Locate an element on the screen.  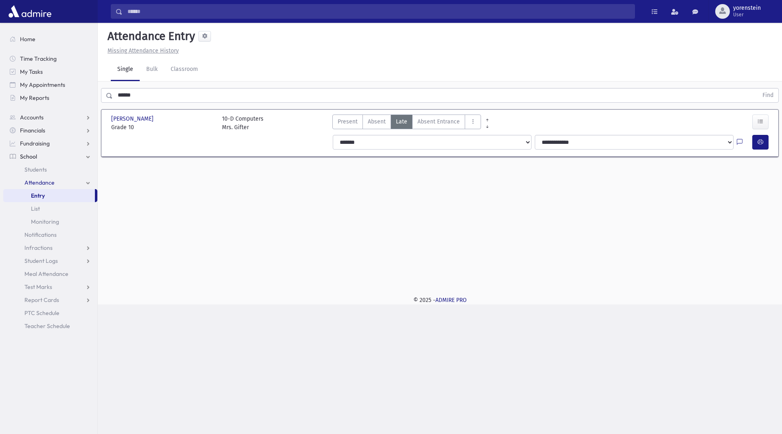
span: My Tasks is located at coordinates (31, 72).